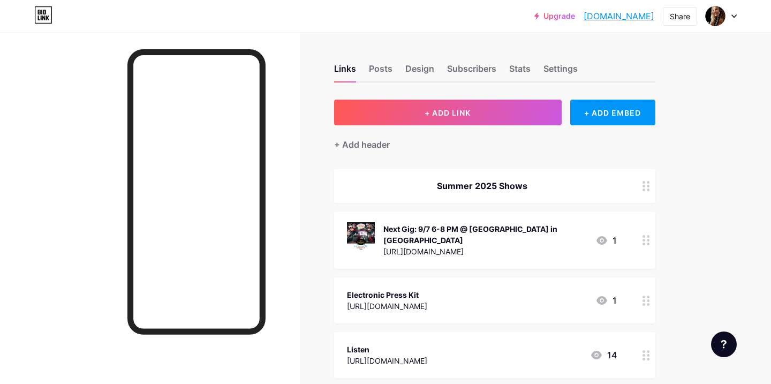  Describe the element at coordinates (362, 145) in the screenshot. I see `div: + Add header` at that location.